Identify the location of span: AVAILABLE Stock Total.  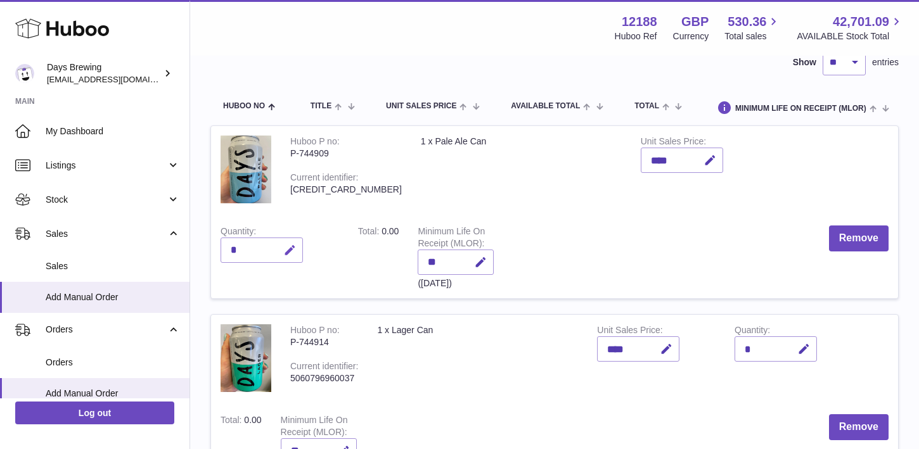
(850, 36).